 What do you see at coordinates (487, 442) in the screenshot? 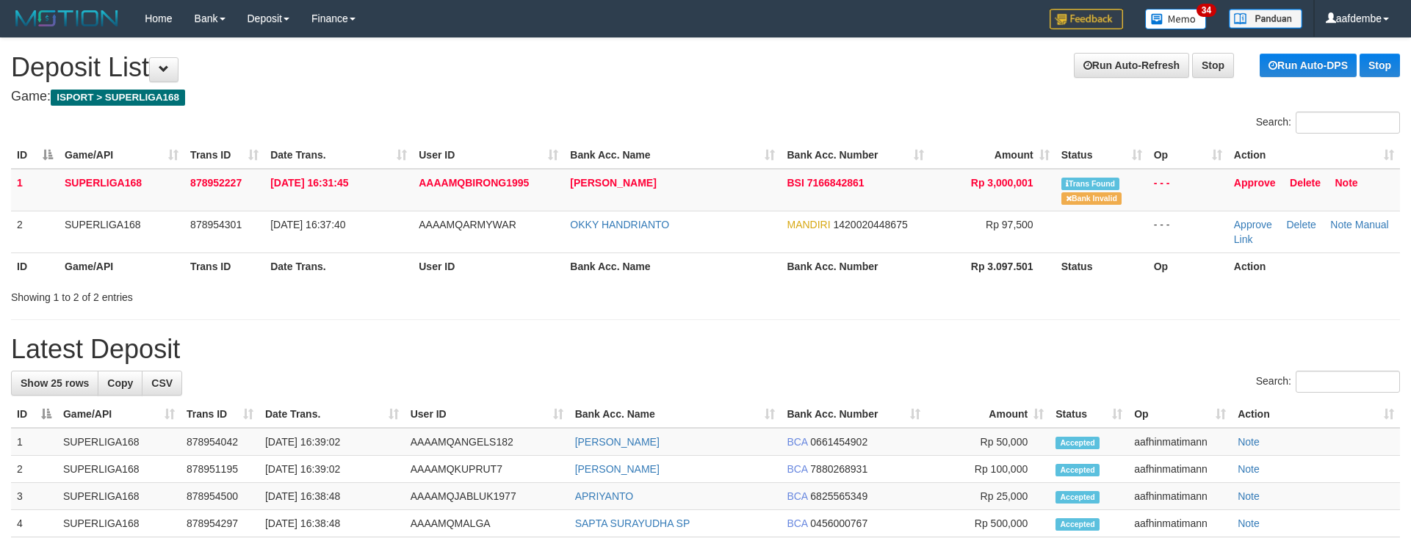
I see `td: AAAAMQANGELS182` at bounding box center [487, 442].